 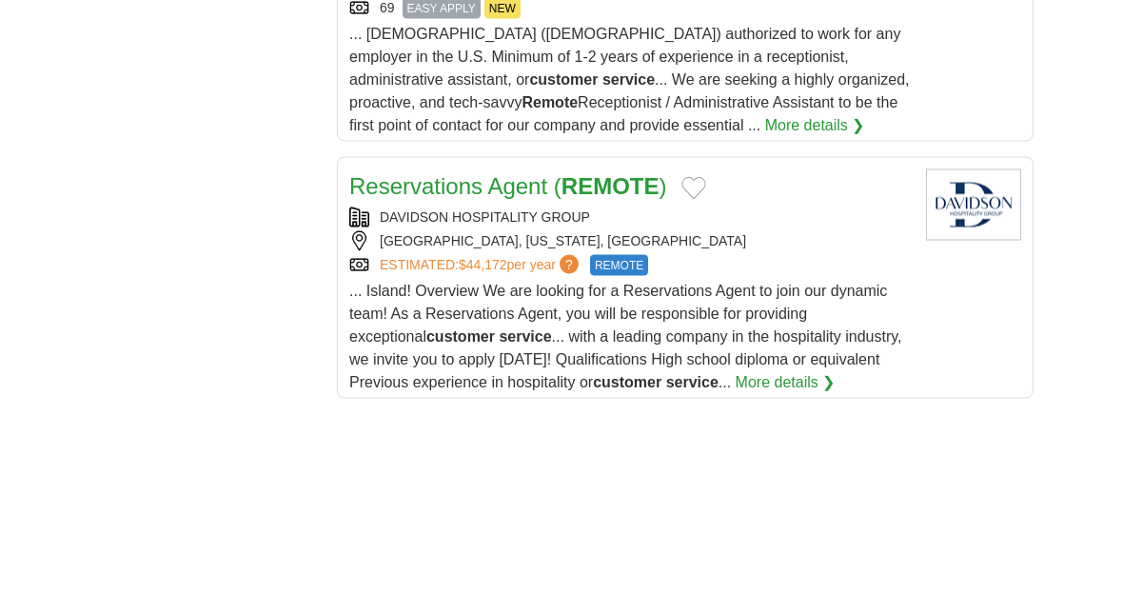 What do you see at coordinates (483, 265) in the screenshot?
I see `span: $44,172` at bounding box center [483, 265].